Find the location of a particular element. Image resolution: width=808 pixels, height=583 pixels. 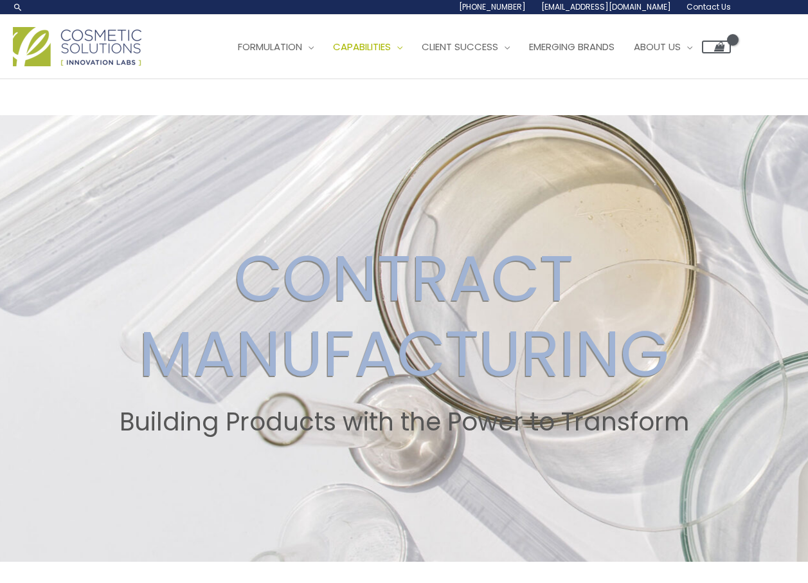

span: Capabilities is located at coordinates (362, 46).